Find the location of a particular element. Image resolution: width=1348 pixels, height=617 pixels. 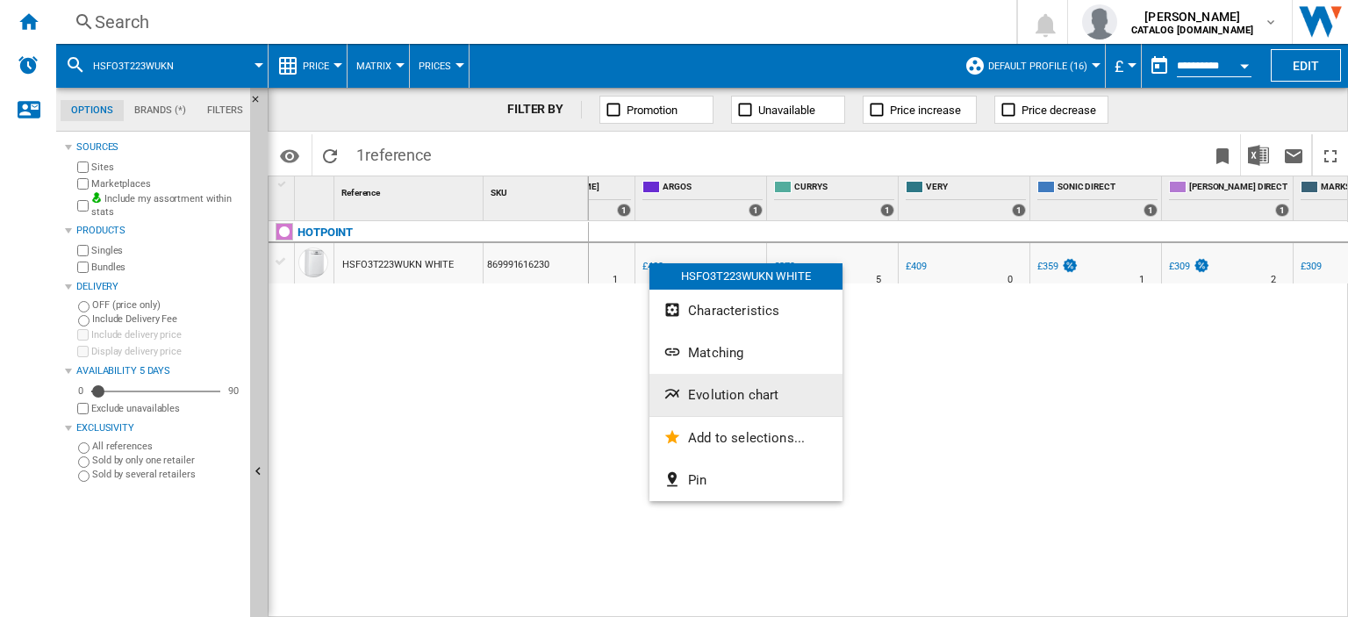

span: Characteristics is located at coordinates (734, 311).